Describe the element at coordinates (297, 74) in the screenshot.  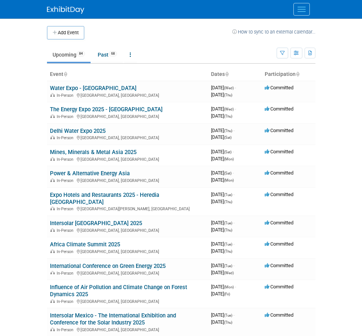
I see `a: Sort by Participation Type` at that location.